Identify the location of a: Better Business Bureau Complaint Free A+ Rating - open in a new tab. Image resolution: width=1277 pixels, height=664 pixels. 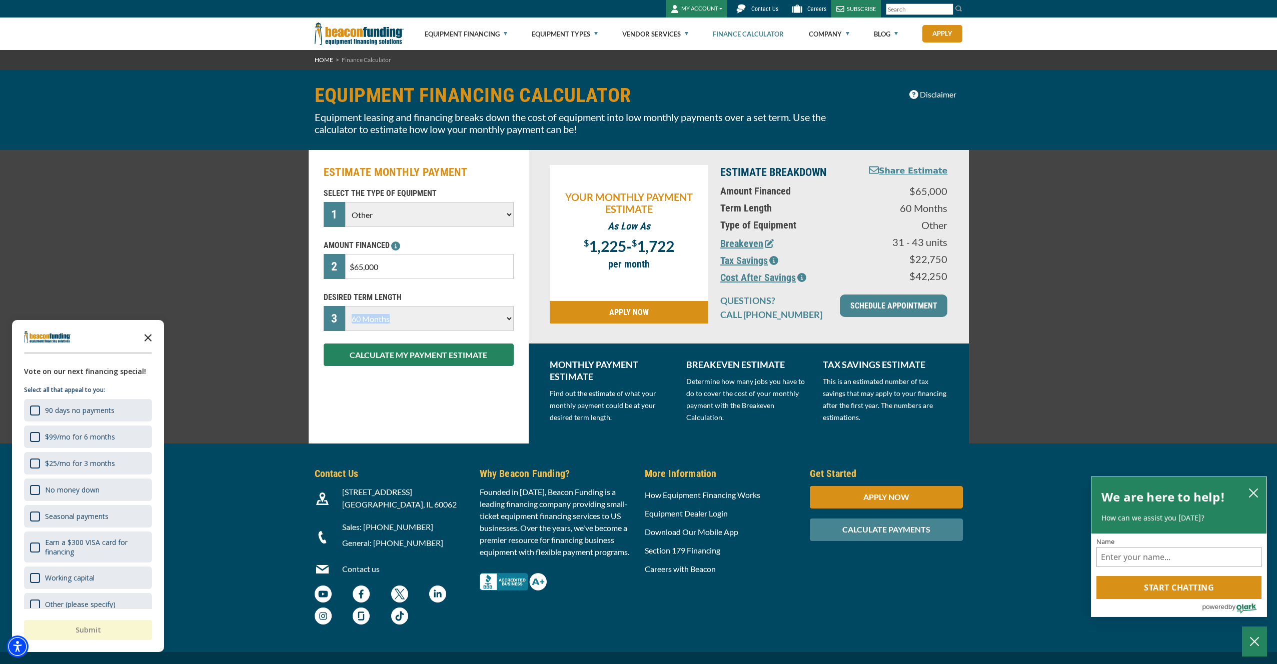
(513, 575).